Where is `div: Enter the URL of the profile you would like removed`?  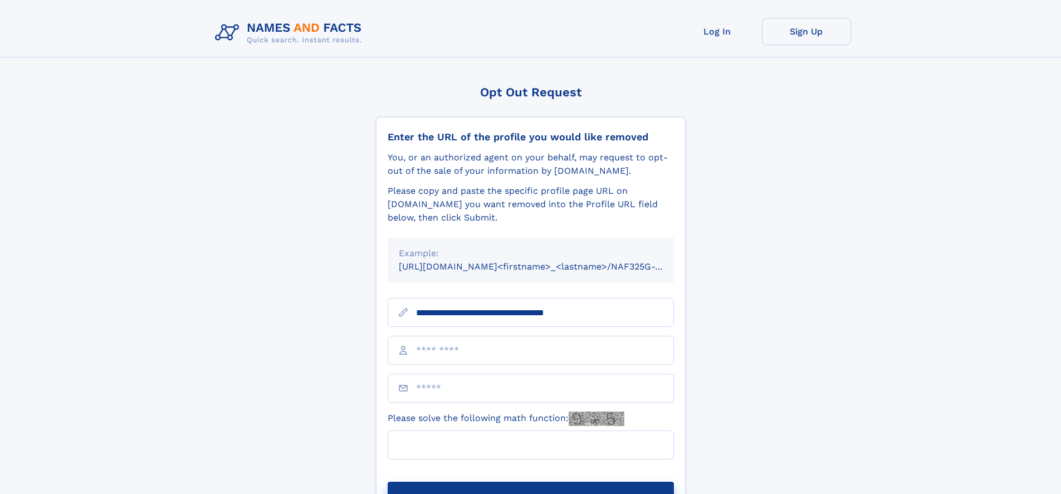
div: Enter the URL of the profile you would like removed is located at coordinates (531, 137).